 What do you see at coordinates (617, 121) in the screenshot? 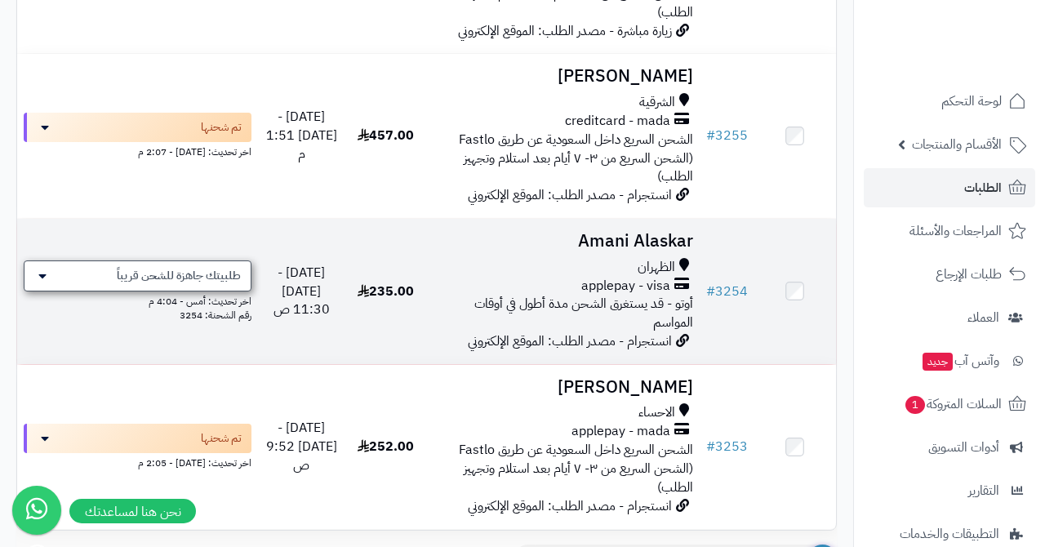
I see `span: creditcard - mada` at bounding box center [617, 121].